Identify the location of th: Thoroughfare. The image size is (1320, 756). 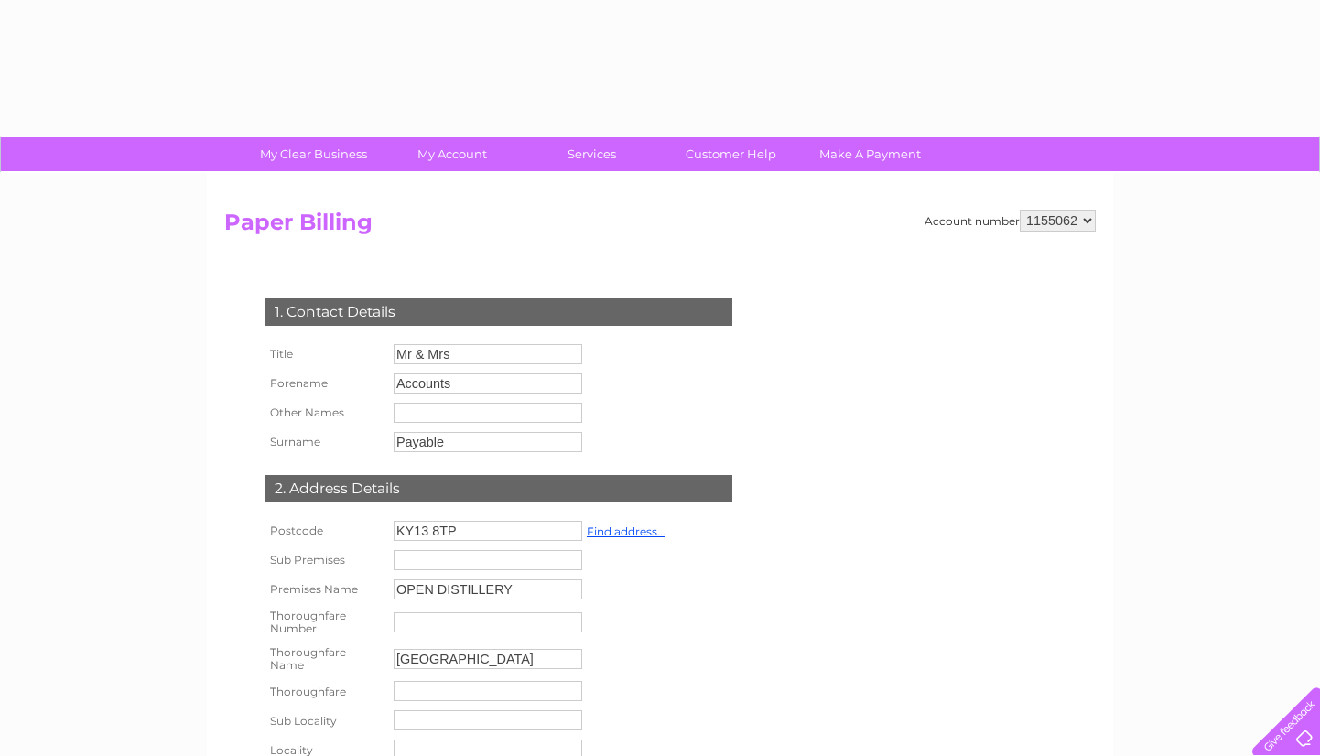
(325, 691).